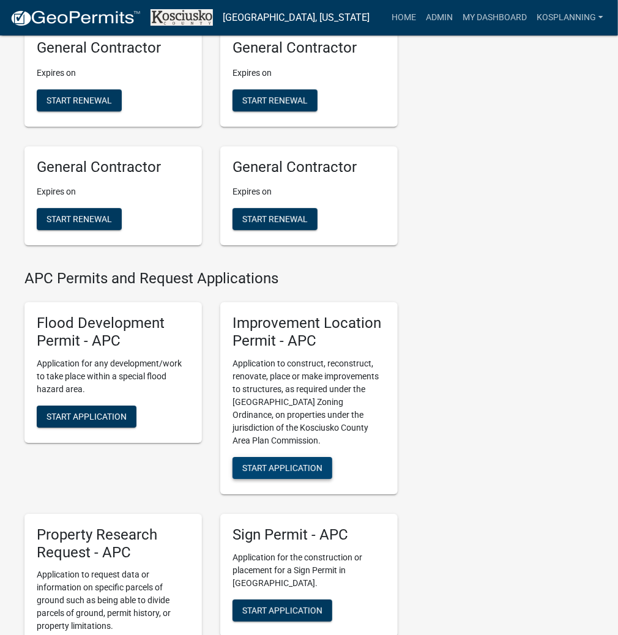  Describe the element at coordinates (570, 18) in the screenshot. I see `a: kosplanning` at that location.